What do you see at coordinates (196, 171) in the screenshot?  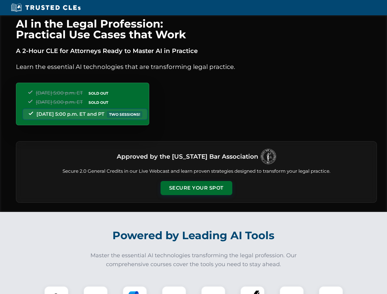 I see `p: Secure 2.0 General Credits in our Live Webcast and learn proven strategies designed to transform ...` at bounding box center [196, 171].